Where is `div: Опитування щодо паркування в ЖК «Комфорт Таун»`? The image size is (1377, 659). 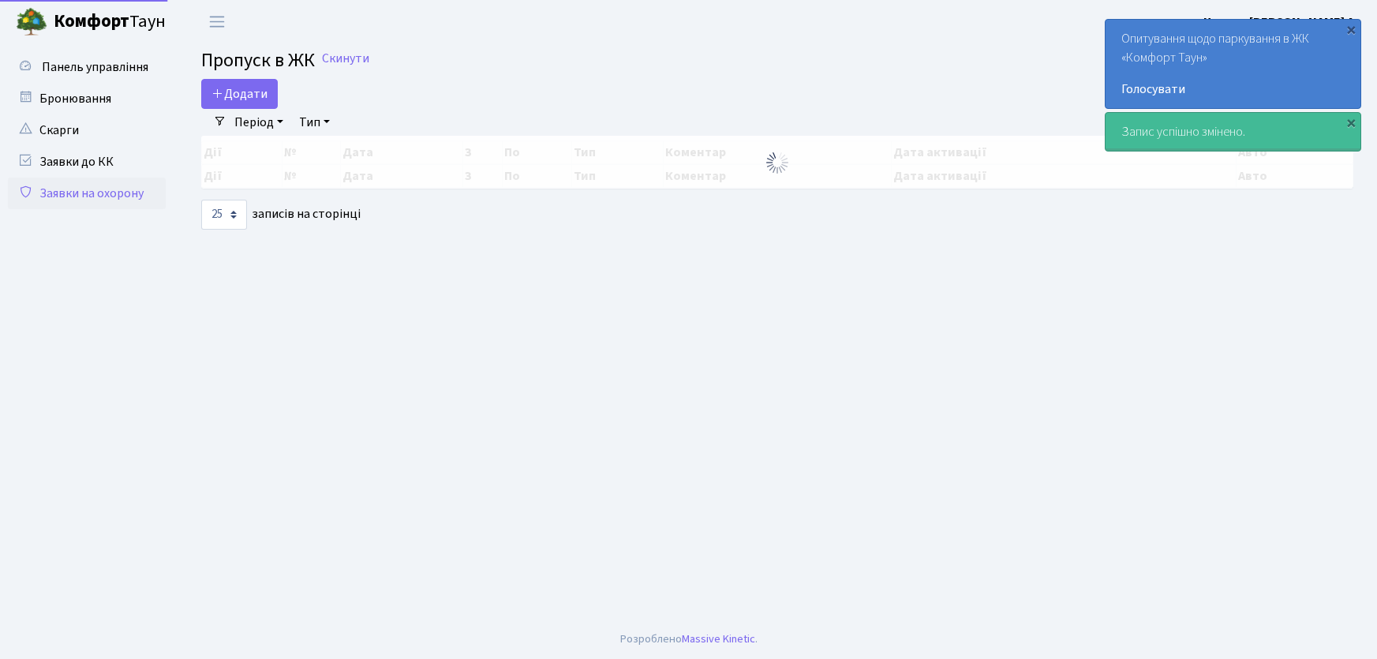 div: Опитування щодо паркування в ЖК «Комфорт Таун» is located at coordinates (1232, 64).